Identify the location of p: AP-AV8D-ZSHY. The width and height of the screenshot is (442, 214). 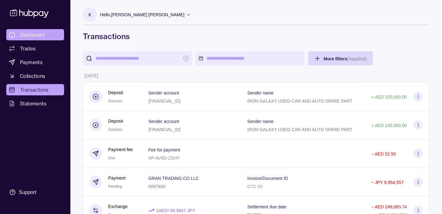
(164, 158).